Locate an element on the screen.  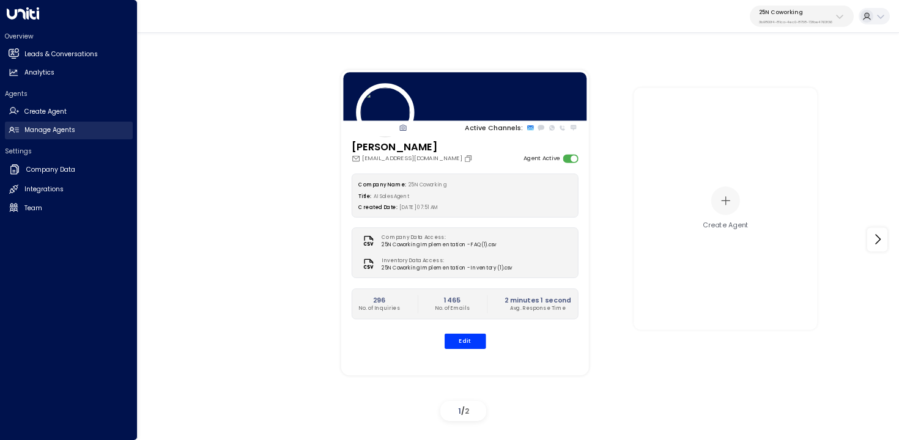
label: Title: is located at coordinates (365, 196).